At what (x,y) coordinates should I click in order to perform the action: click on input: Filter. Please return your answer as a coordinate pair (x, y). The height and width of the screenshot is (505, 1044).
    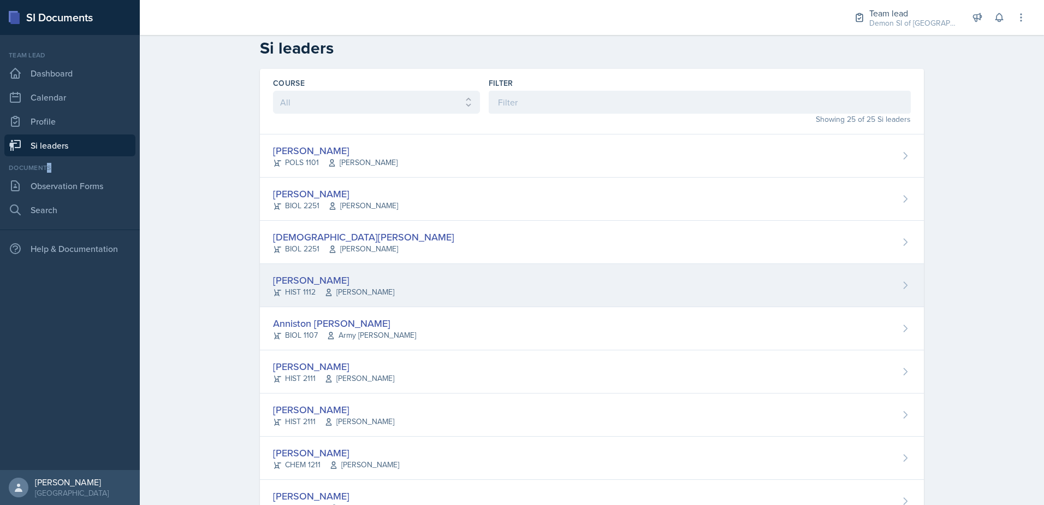
    Looking at the image, I should click on (700, 102).